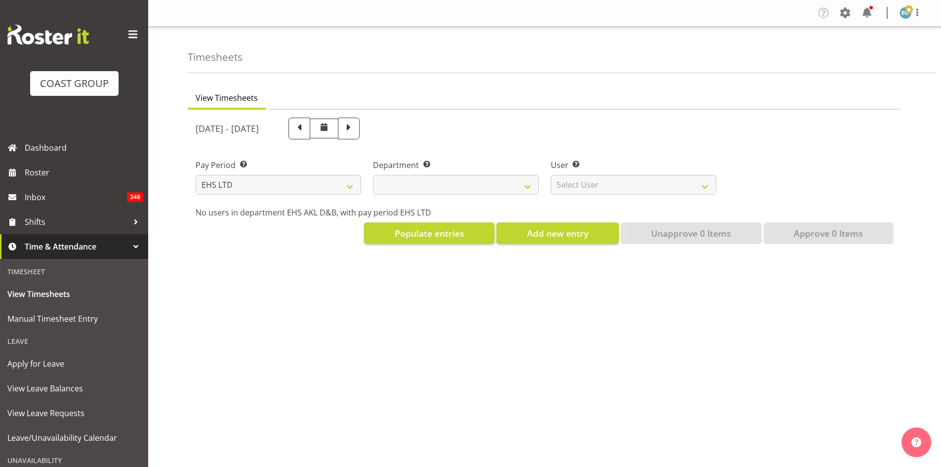 The width and height of the screenshot is (941, 467). I want to click on span: Shifts, so click(77, 222).